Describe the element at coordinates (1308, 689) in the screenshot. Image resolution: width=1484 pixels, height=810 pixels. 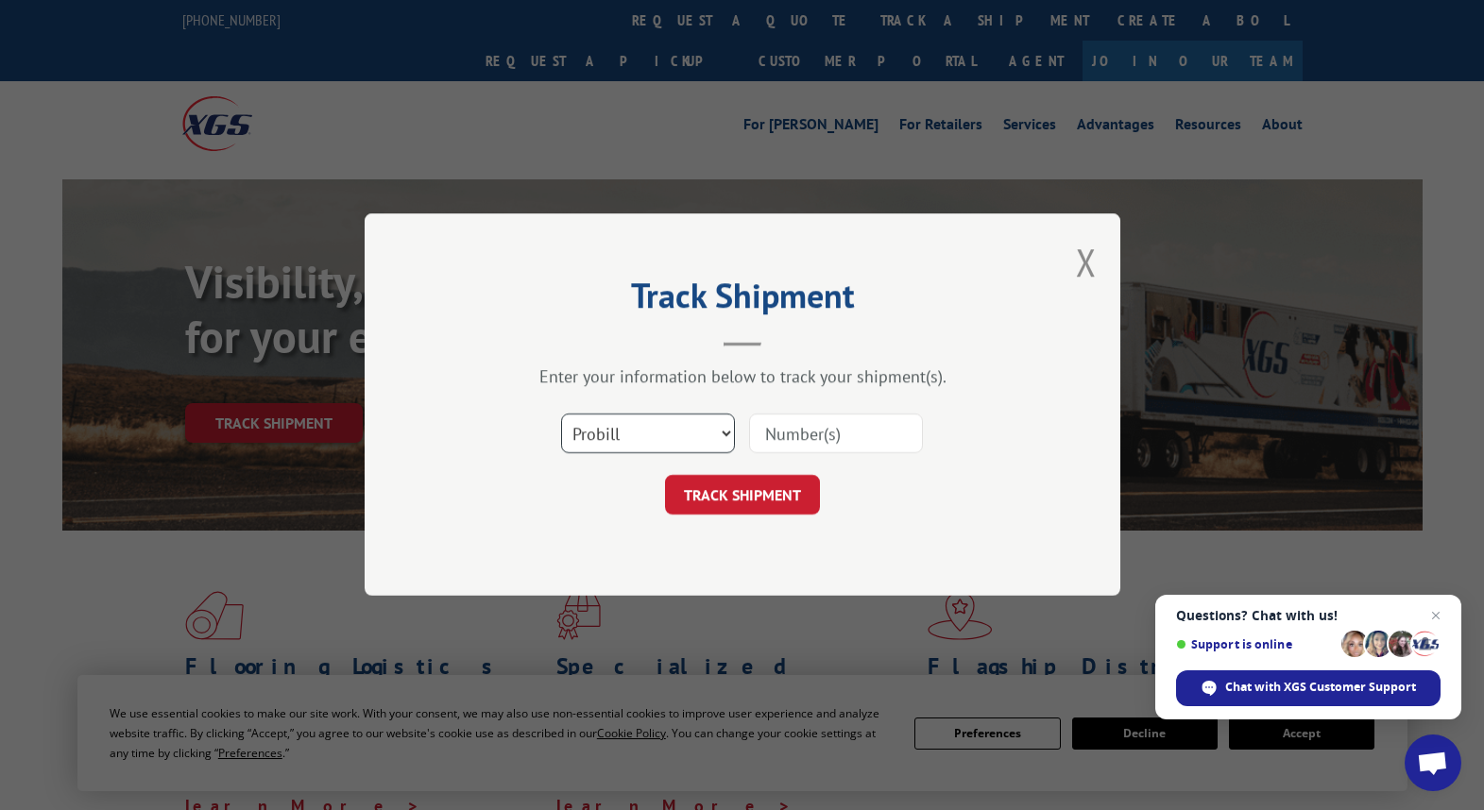
I see `div: Chat with XGS Customer Support` at that location.